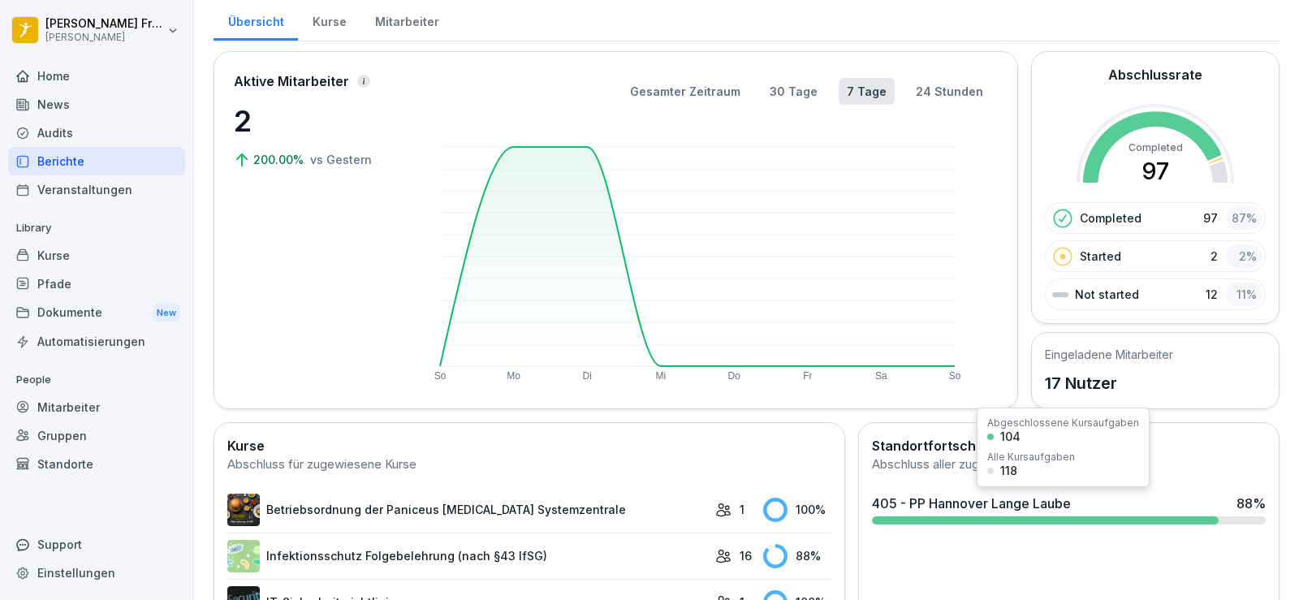 The image size is (1299, 600). Describe the element at coordinates (1244, 218) in the screenshot. I see `div: 87 %` at that location.